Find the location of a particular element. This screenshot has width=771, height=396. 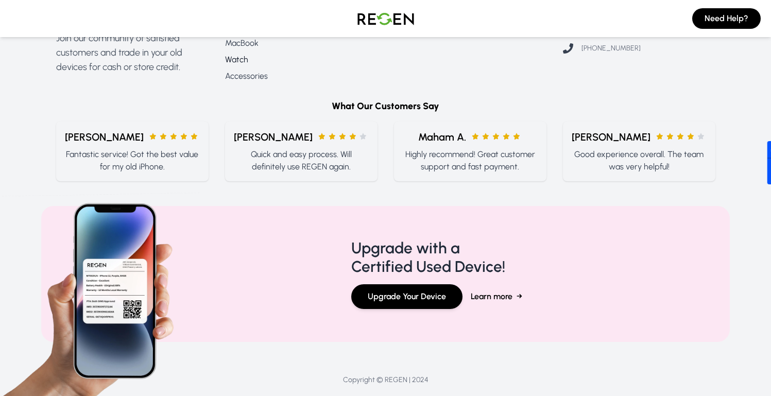

a: Accessories is located at coordinates (301, 76).